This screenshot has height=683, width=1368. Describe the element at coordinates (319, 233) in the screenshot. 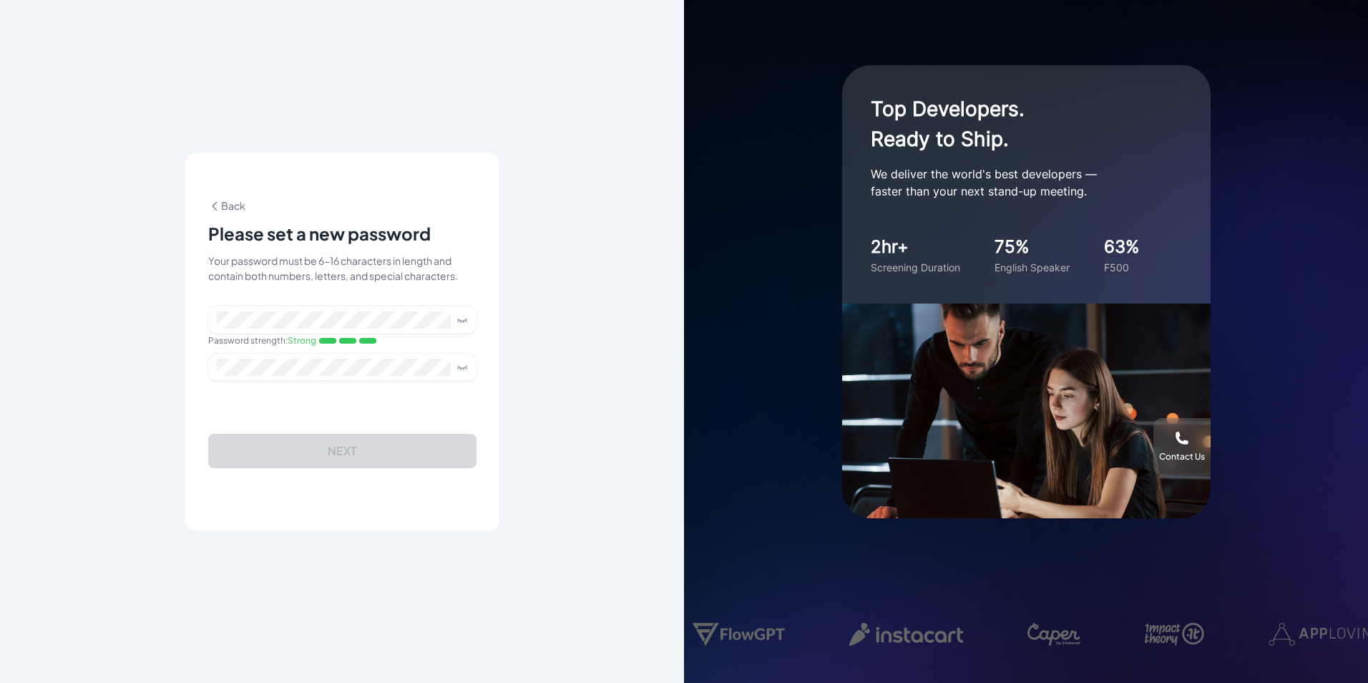

I see `p: Please set a new password` at that location.